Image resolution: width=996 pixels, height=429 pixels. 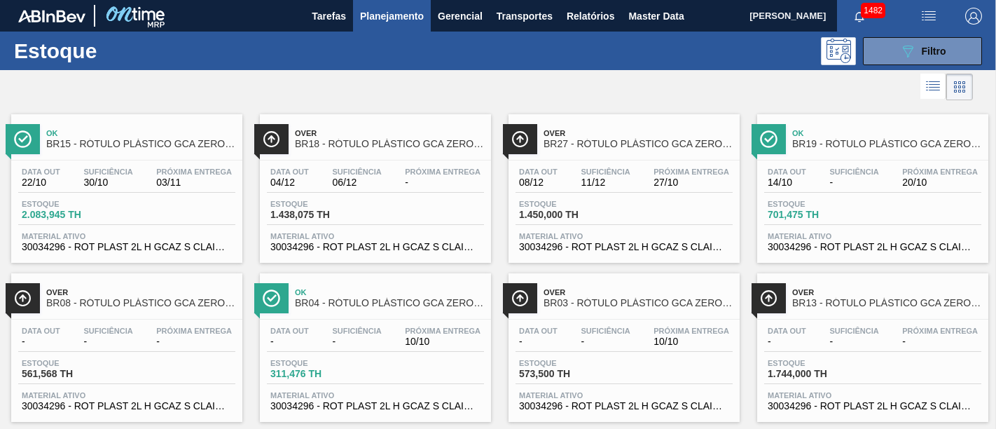 I want to click on span: Planejamento, so click(x=392, y=16).